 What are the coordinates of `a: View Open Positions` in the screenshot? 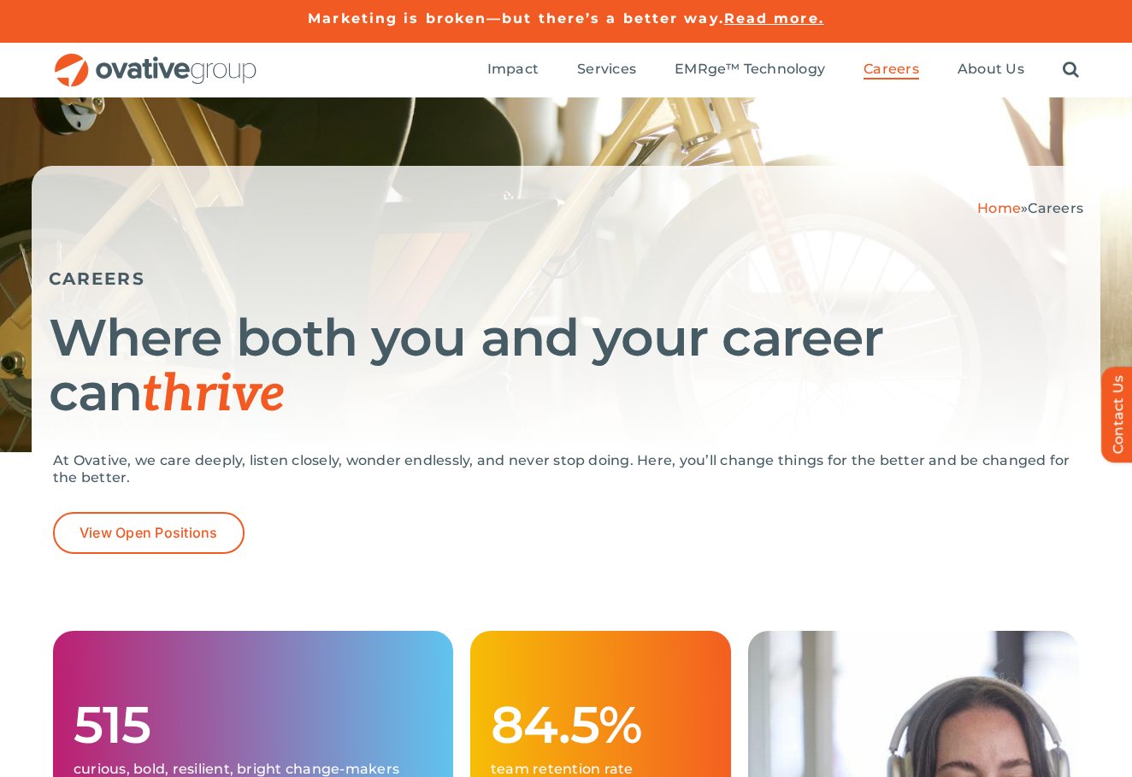 It's located at (149, 532).